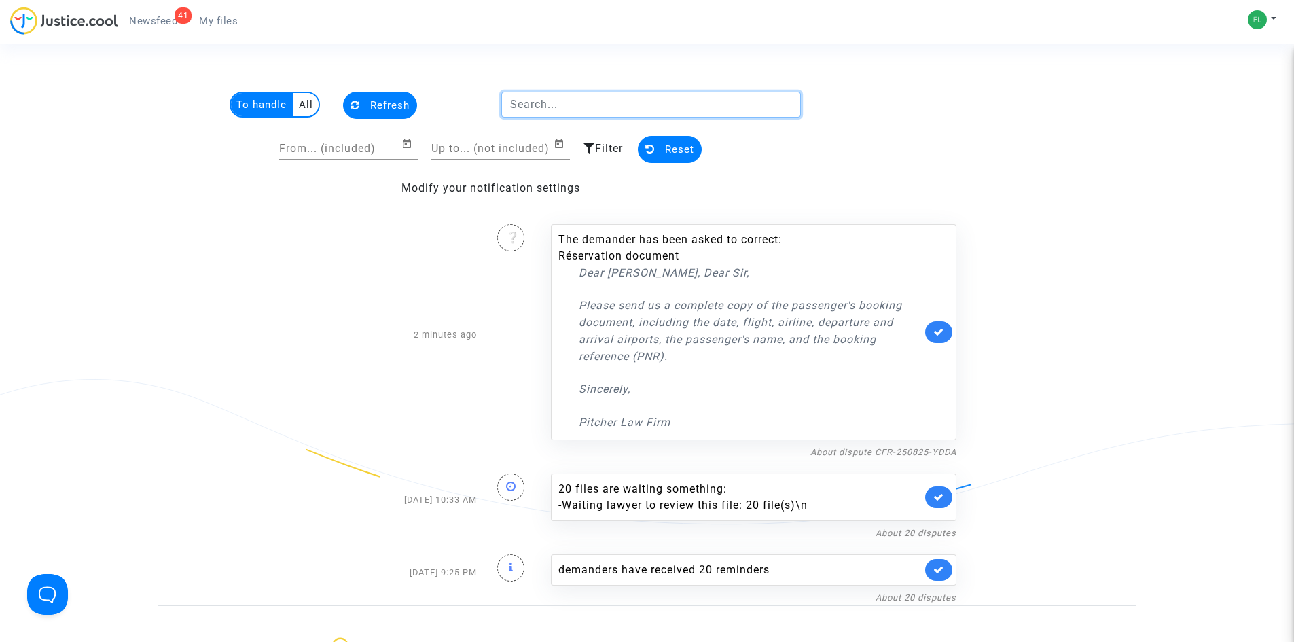 The height and width of the screenshot is (642, 1294). I want to click on span: Refresh, so click(390, 105).